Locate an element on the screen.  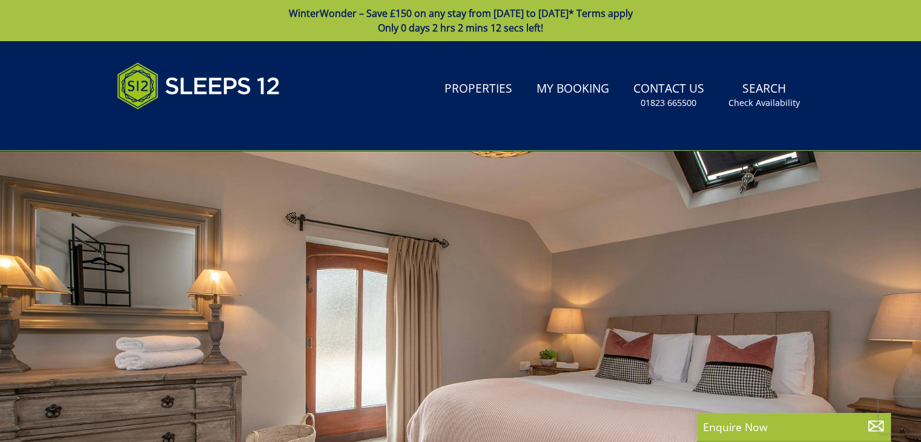
p: Enquire Now is located at coordinates (794, 427).